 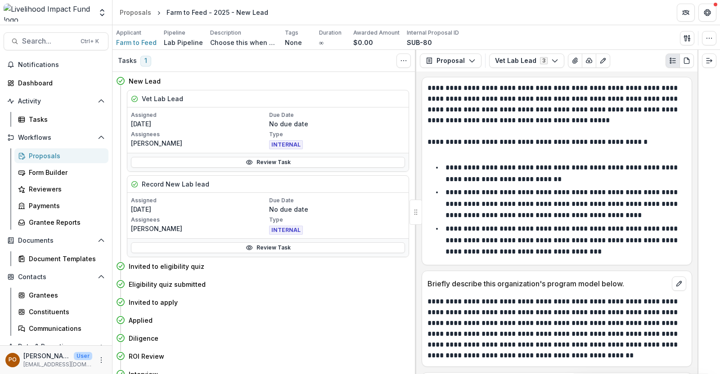 I want to click on img: Livelihood Impact Fund logo, so click(x=48, y=13).